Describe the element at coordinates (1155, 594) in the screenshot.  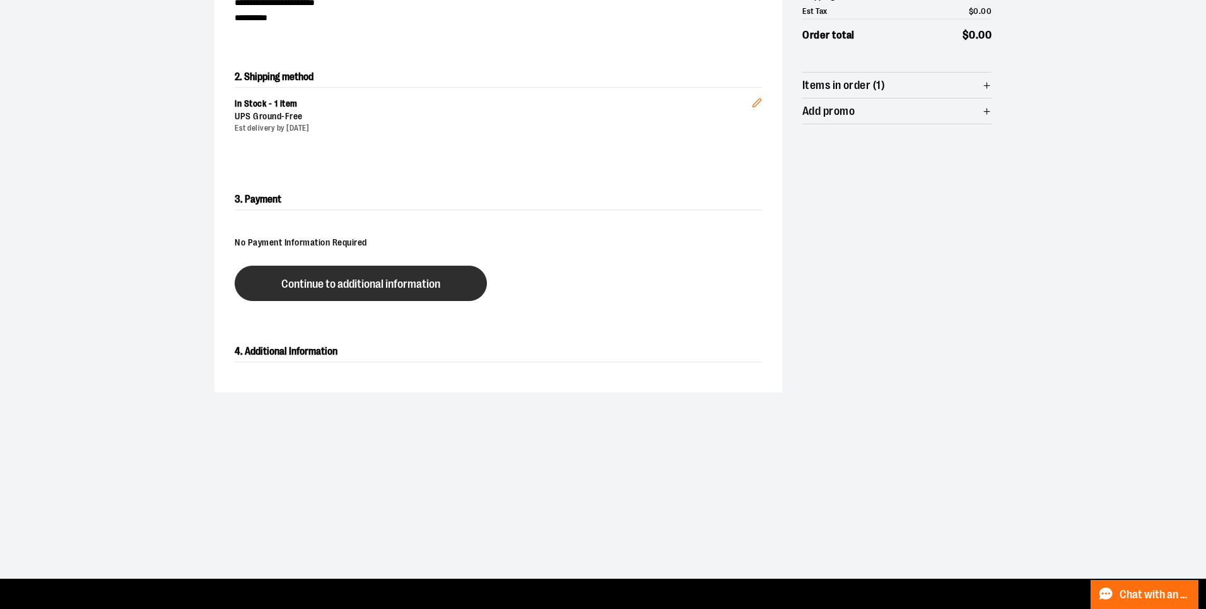
I see `span: Chat with an Expert` at that location.